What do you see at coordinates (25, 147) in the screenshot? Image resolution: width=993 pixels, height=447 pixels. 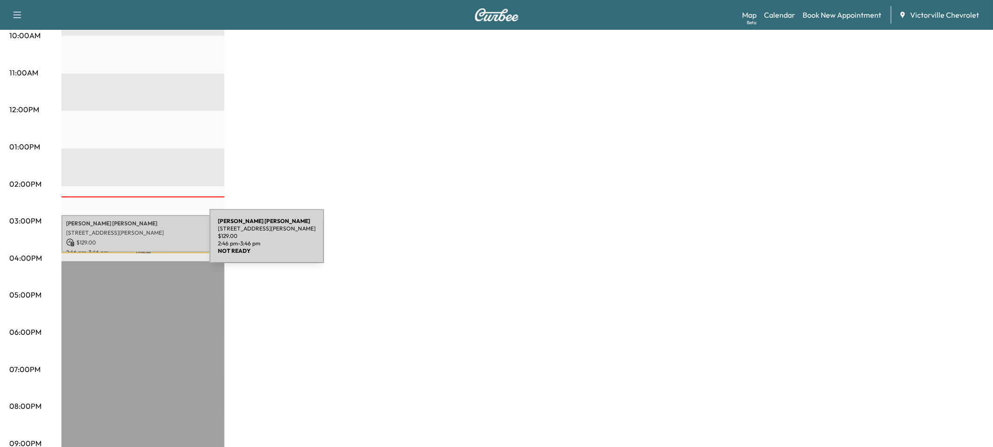 I see `p: 01:00PM` at bounding box center [25, 147].